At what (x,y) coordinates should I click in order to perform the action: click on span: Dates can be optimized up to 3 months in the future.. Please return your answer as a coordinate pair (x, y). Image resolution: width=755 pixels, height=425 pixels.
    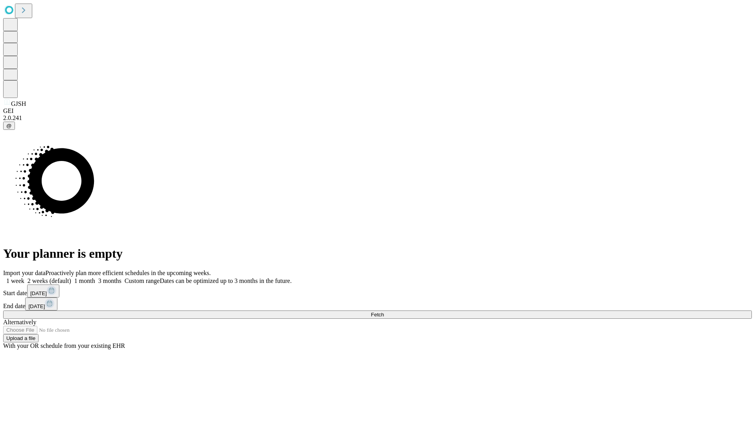
    Looking at the image, I should click on (225, 280).